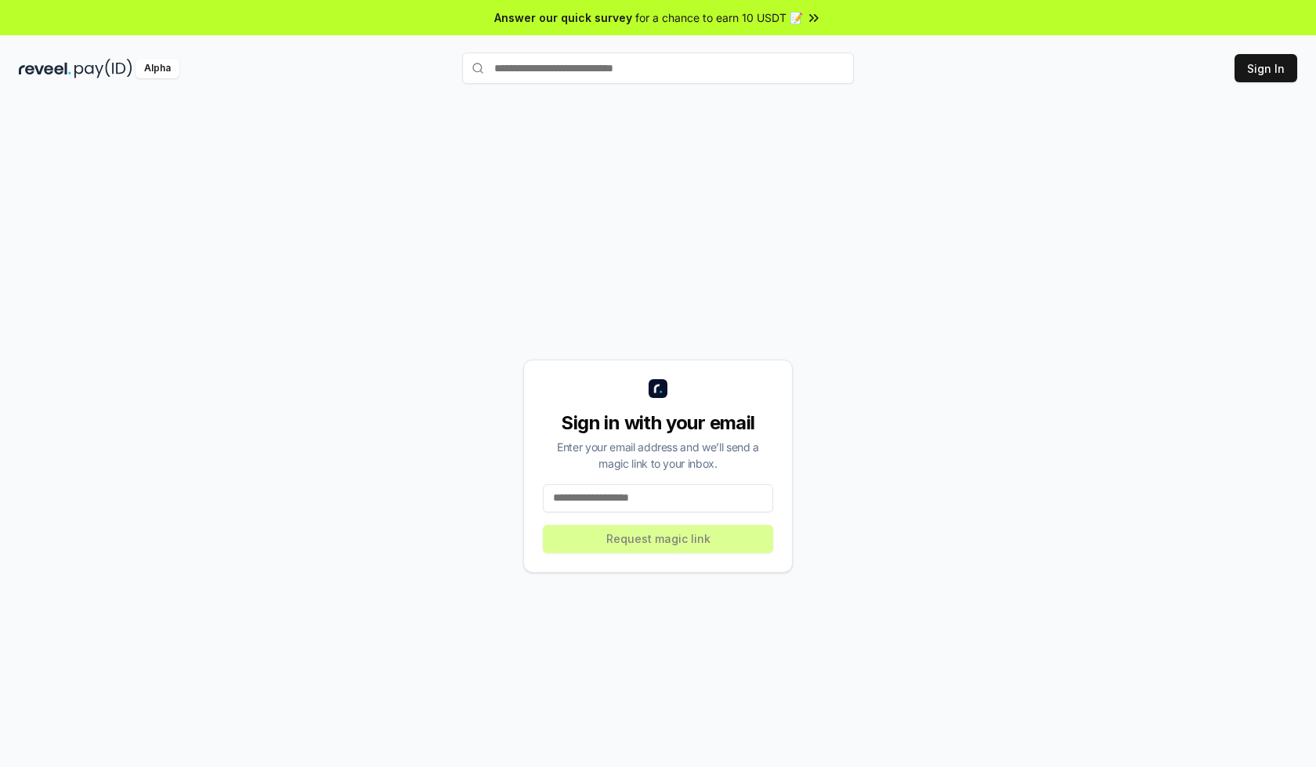 The width and height of the screenshot is (1316, 767). Describe the element at coordinates (563, 17) in the screenshot. I see `span: Answer our quick survey` at that location.